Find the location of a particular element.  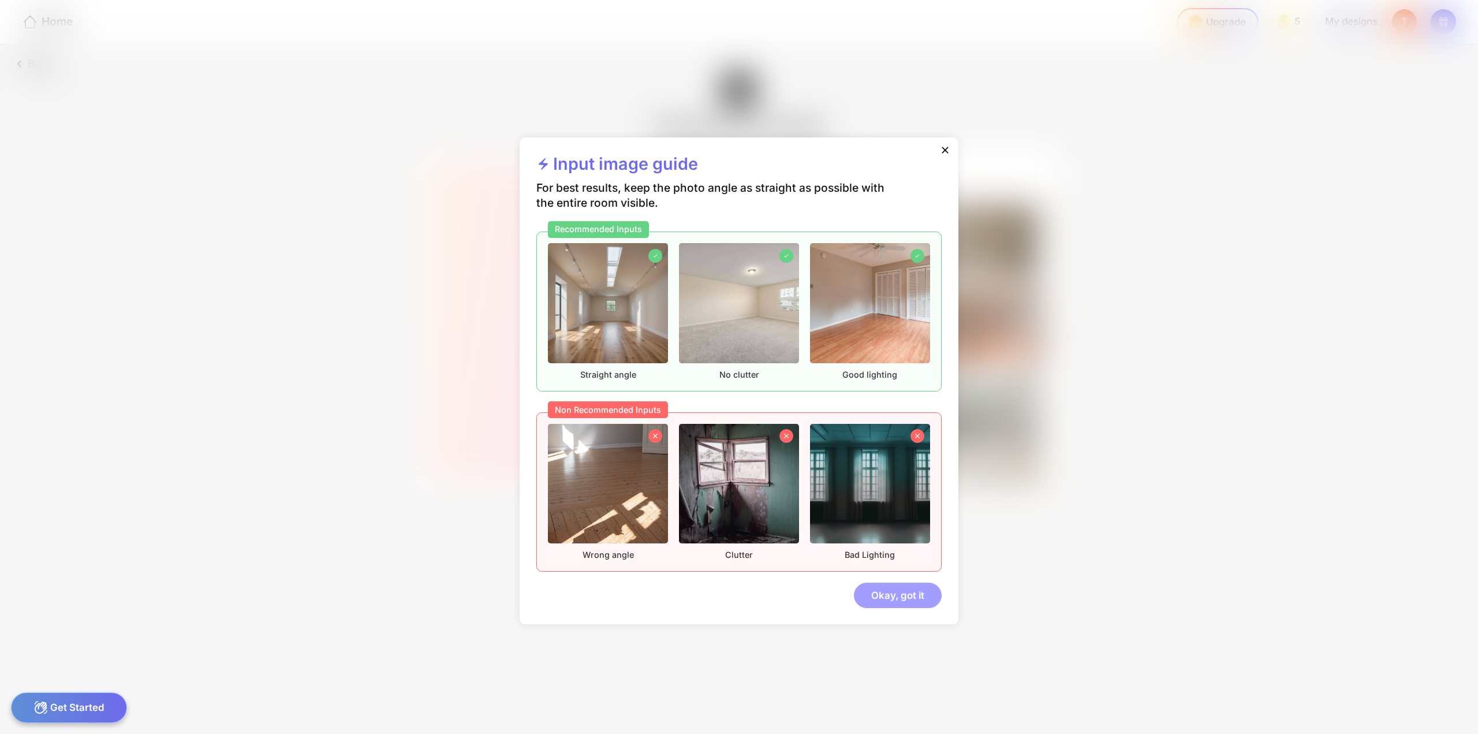

div: Wrong angle is located at coordinates (608, 492).